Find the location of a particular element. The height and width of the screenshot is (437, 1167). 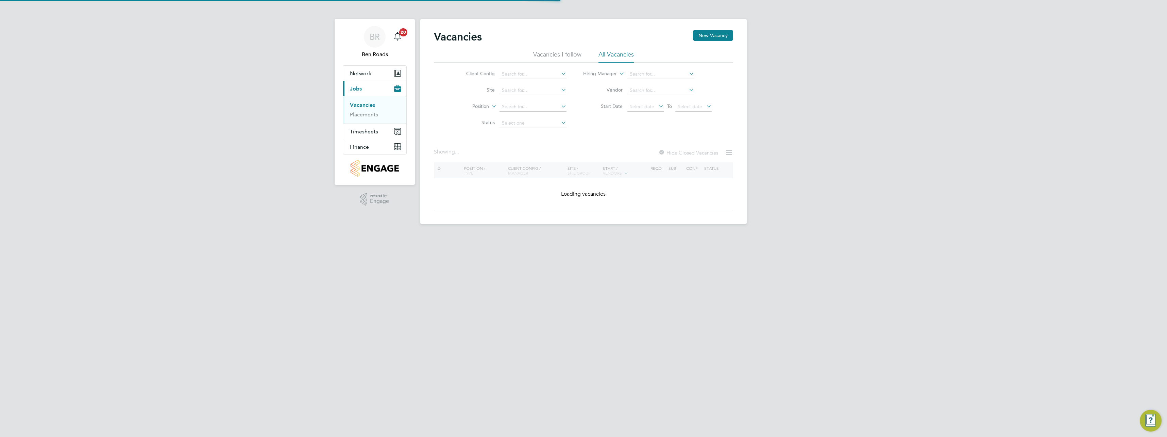

a: Vacancies is located at coordinates (363, 105).